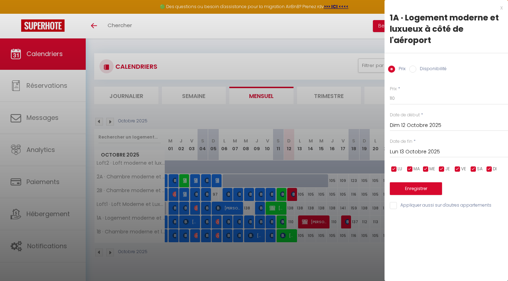 This screenshot has width=508, height=281. Describe the element at coordinates (495, 169) in the screenshot. I see `span: DI` at that location.